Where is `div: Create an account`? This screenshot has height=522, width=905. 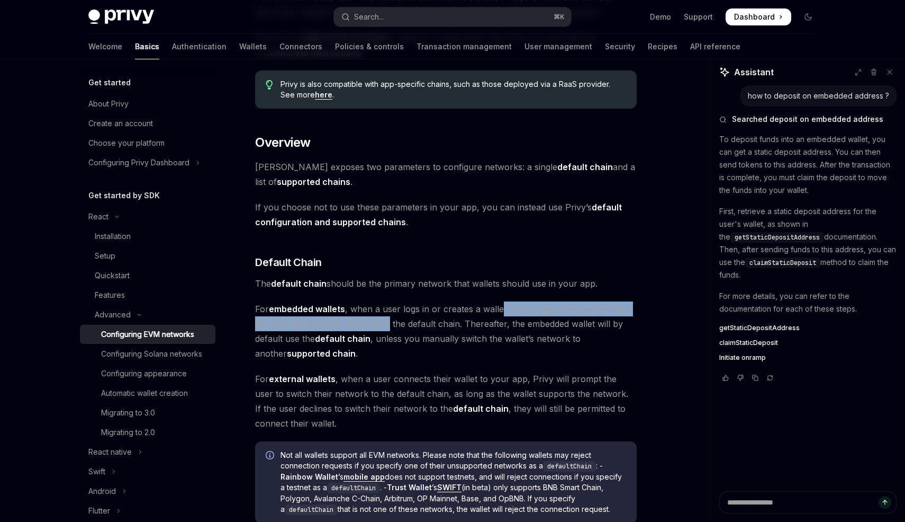 div: Create an account is located at coordinates (121, 123).